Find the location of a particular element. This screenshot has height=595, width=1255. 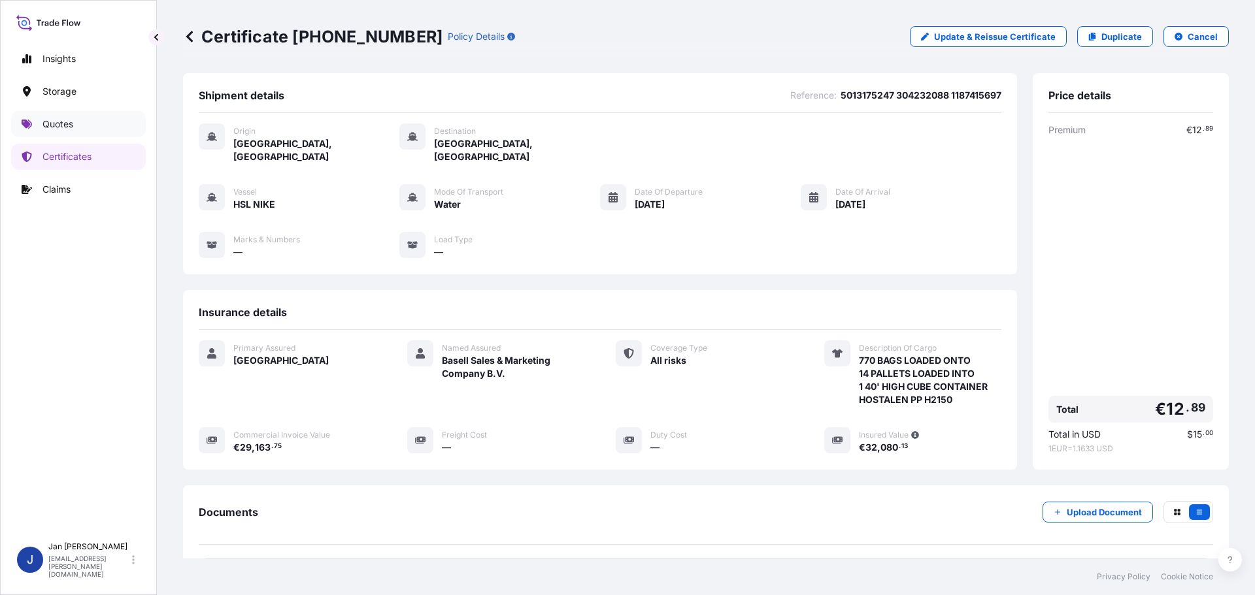

span: Origin is located at coordinates (244, 131).